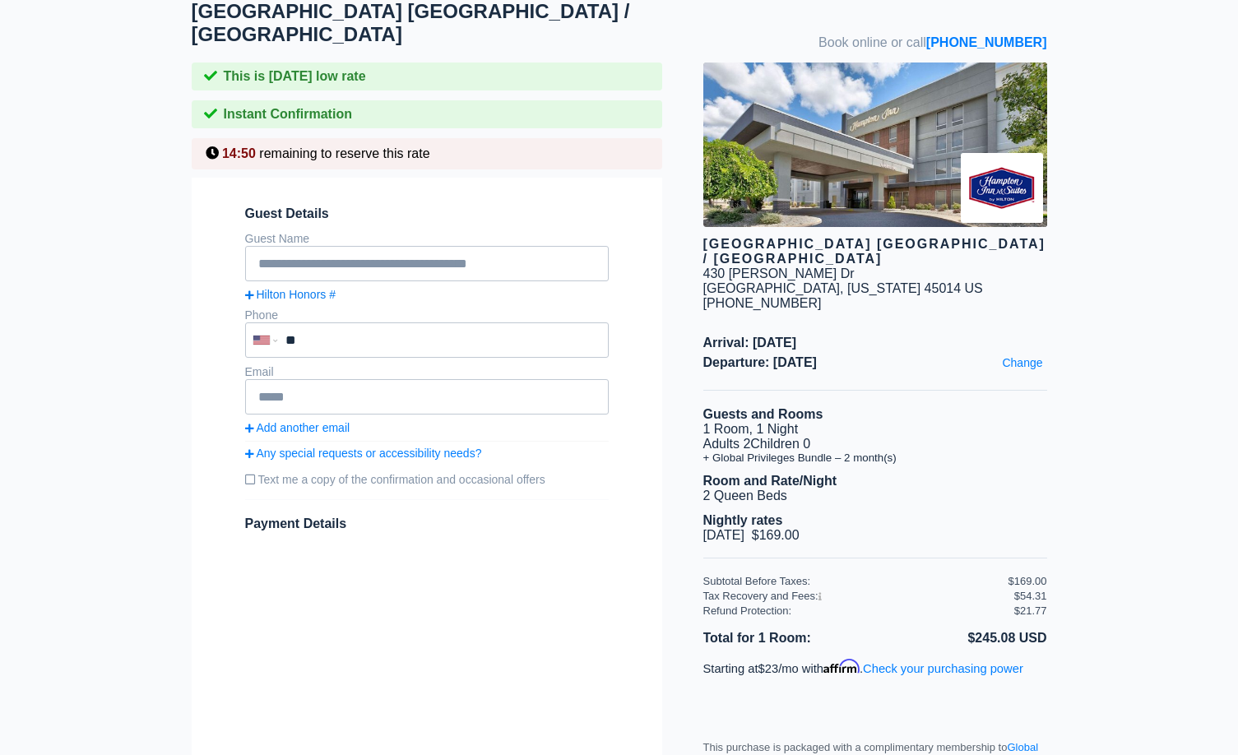 The image size is (1238, 755). Describe the element at coordinates (876, 667) in the screenshot. I see `p: Starting at /mo with .` at that location.